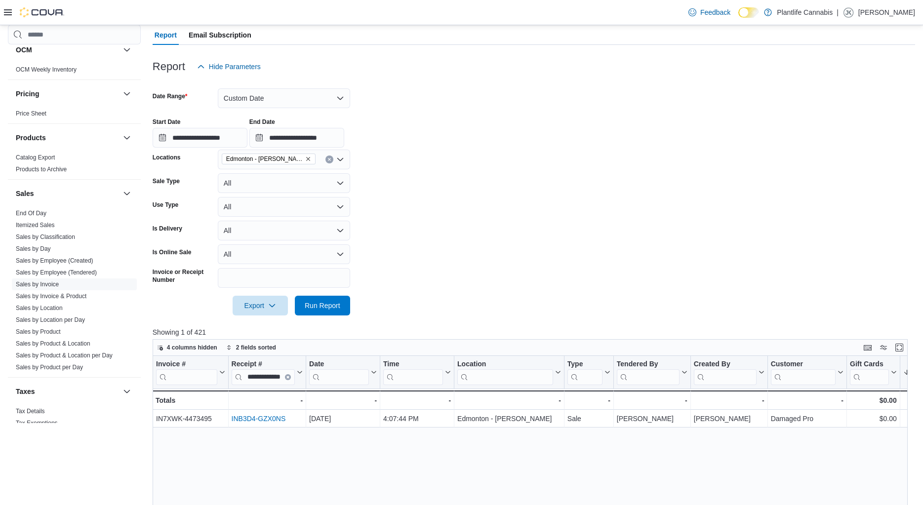  Describe the element at coordinates (251, 348) in the screenshot. I see `button: 2 fields sorted` at that location.